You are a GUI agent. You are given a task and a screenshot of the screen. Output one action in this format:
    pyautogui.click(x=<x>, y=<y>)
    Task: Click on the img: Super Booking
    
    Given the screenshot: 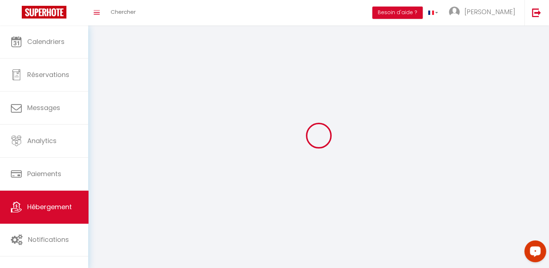 What is the action you would take?
    pyautogui.click(x=44, y=12)
    